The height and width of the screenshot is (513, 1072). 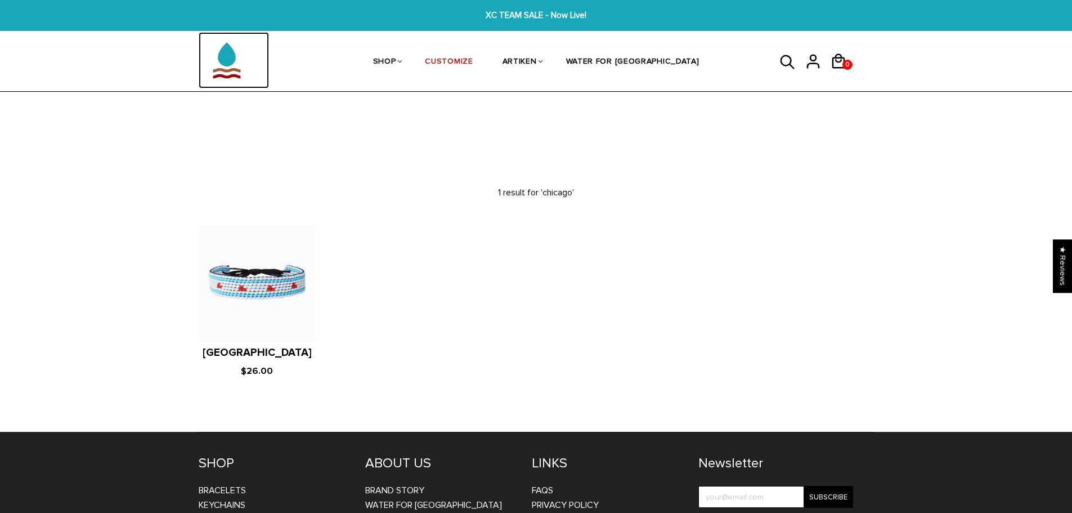 I want to click on a: BRAND STORY, so click(x=394, y=490).